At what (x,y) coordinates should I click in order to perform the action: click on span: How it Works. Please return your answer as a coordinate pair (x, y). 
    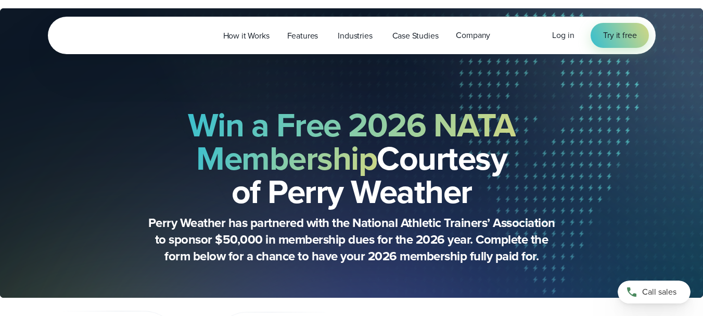
    Looking at the image, I should click on (246, 36).